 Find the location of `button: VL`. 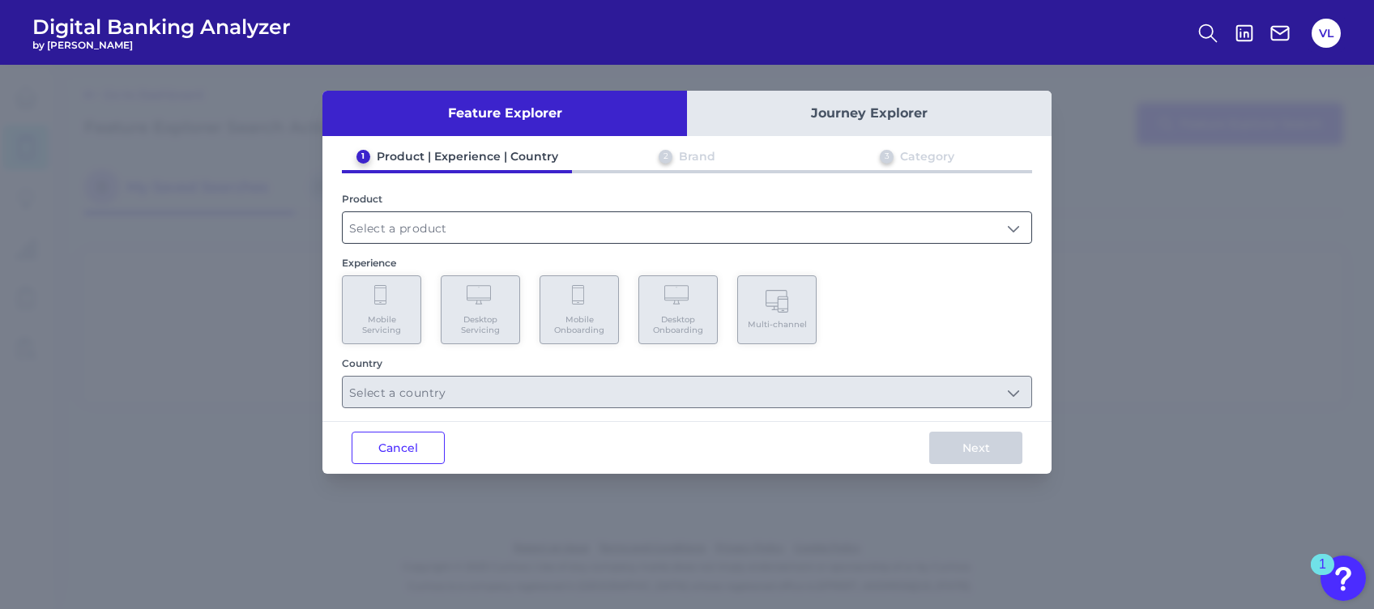

button: VL is located at coordinates (1327, 33).